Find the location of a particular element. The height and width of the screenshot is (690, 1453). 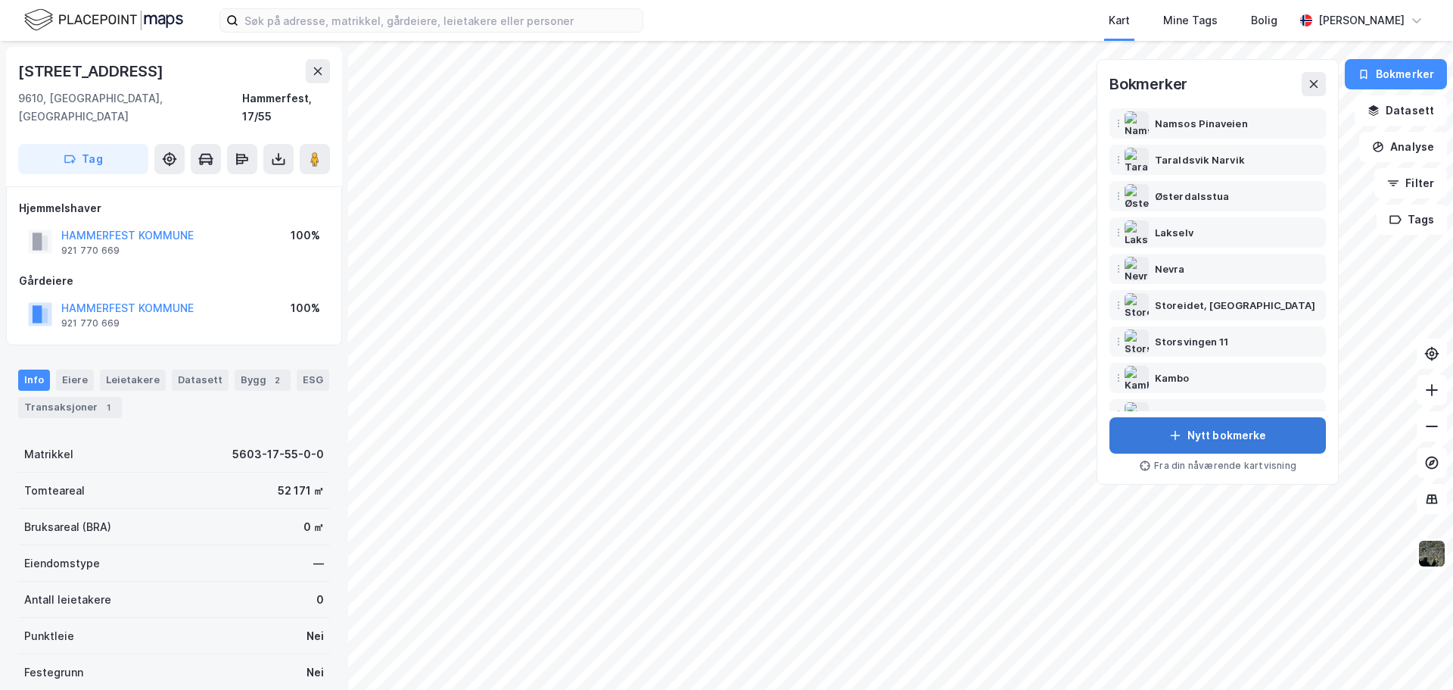

div: Leietakere is located at coordinates (132, 380).